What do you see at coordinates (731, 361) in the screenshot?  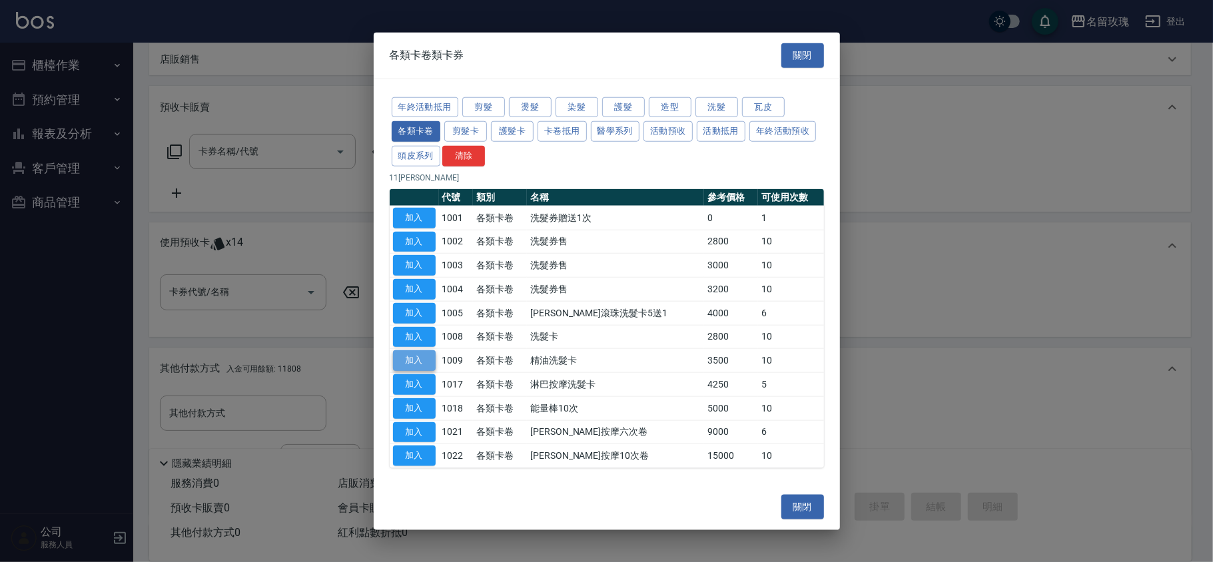 I see `td: 3500` at bounding box center [731, 361].